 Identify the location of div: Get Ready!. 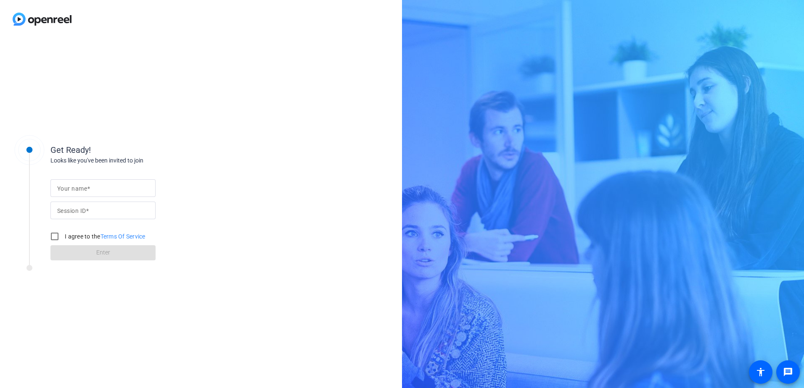
(134, 150).